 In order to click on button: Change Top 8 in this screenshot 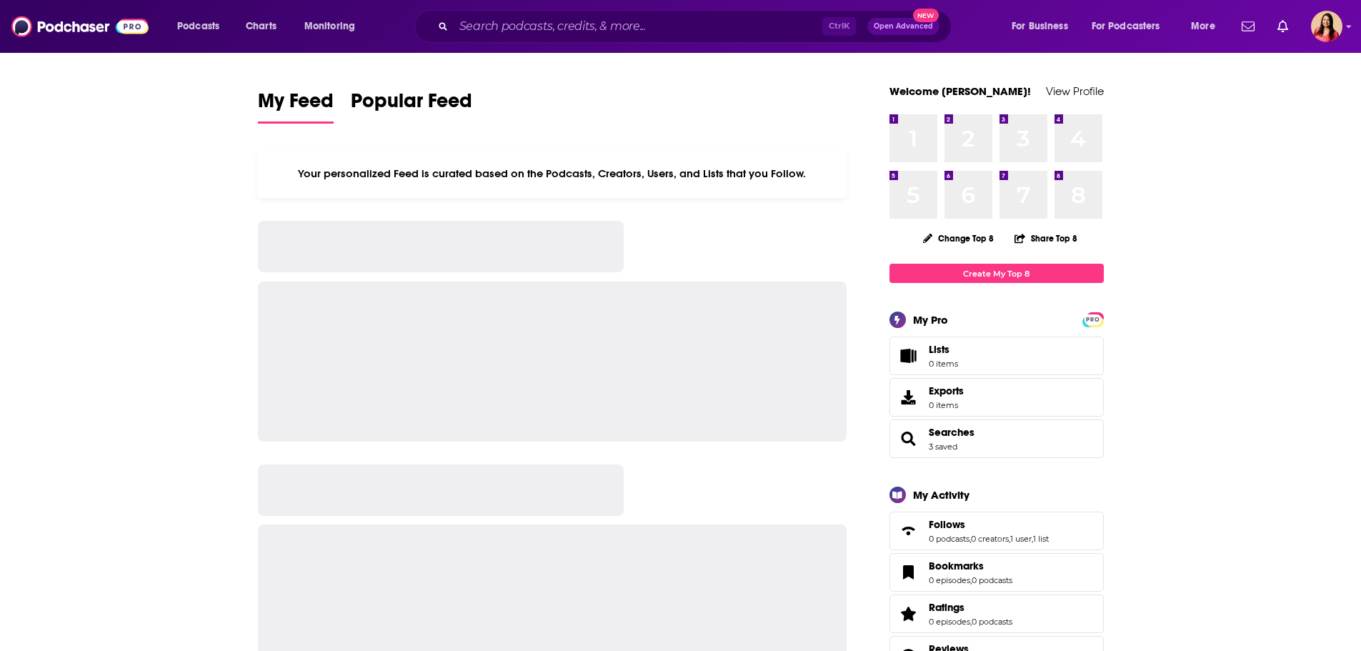, I will do `click(959, 238)`.